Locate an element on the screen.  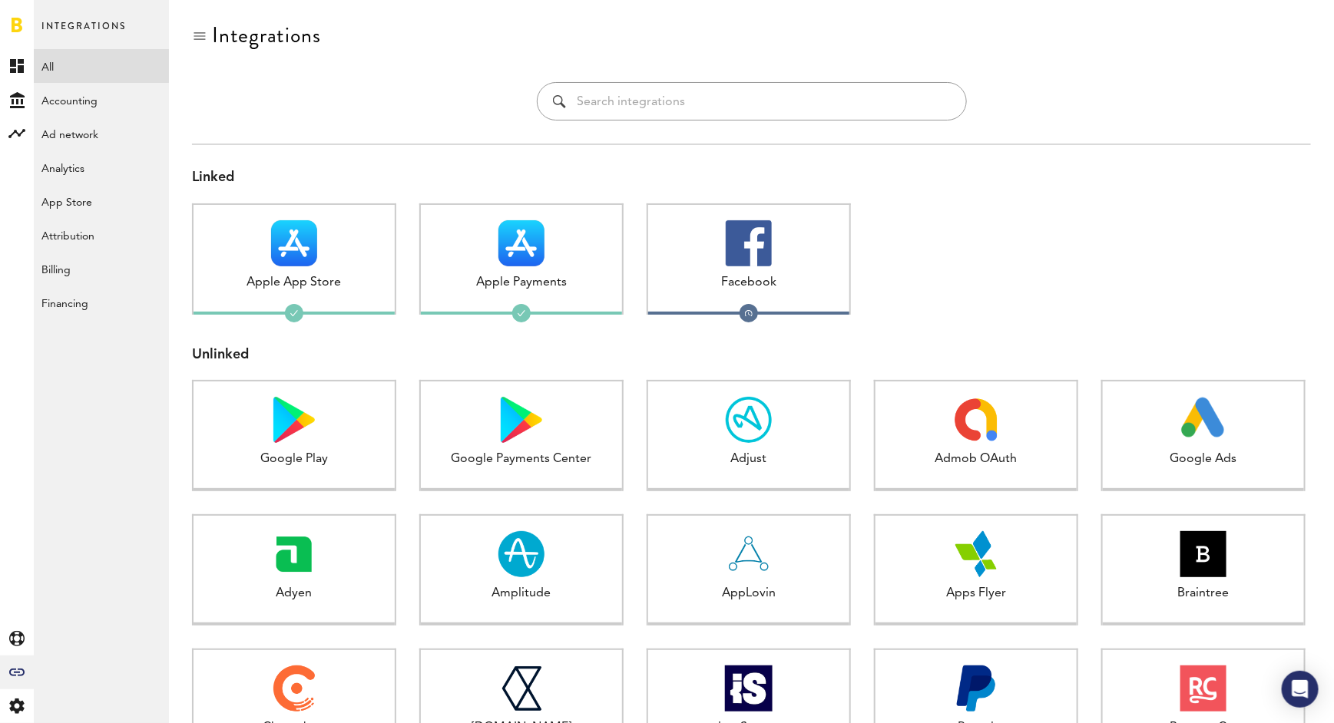
a: Ad network is located at coordinates (101, 134).